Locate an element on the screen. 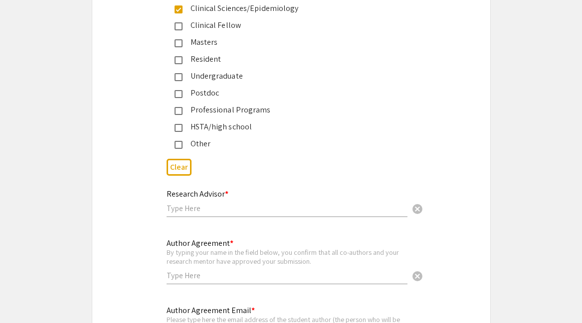 The image size is (582, 323). div: Postdoc is located at coordinates (287, 93).